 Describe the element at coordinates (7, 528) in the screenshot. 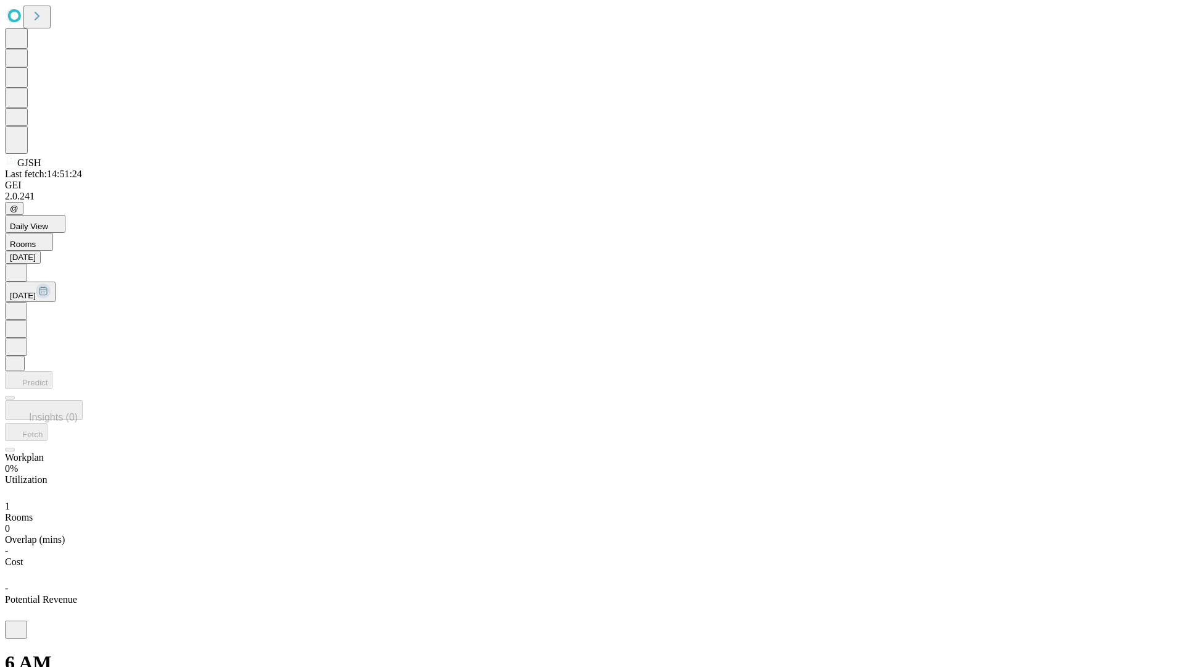

I see `span: 0` at that location.